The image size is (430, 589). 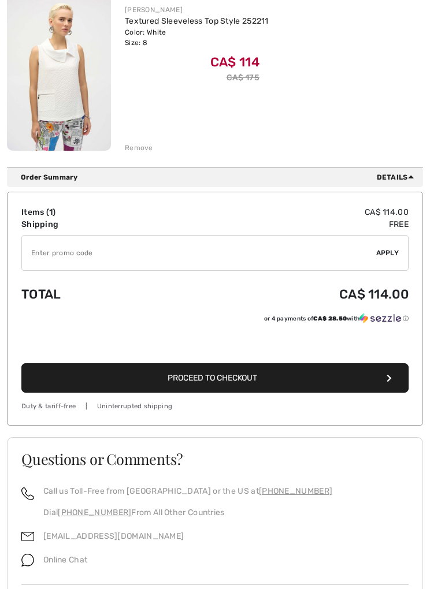 I want to click on button: Proceed to Checkout, so click(x=215, y=378).